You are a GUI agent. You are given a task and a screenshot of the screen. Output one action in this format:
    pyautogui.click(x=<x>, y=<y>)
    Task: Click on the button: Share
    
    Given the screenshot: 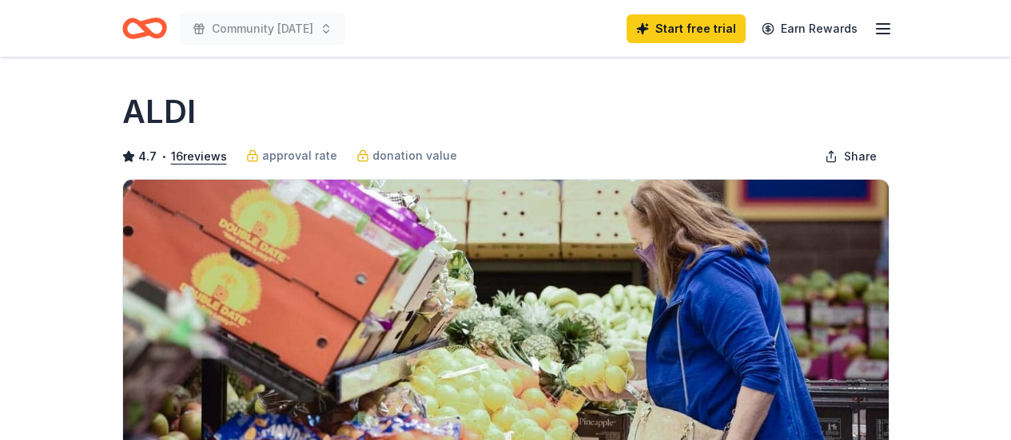 What is the action you would take?
    pyautogui.click(x=851, y=157)
    